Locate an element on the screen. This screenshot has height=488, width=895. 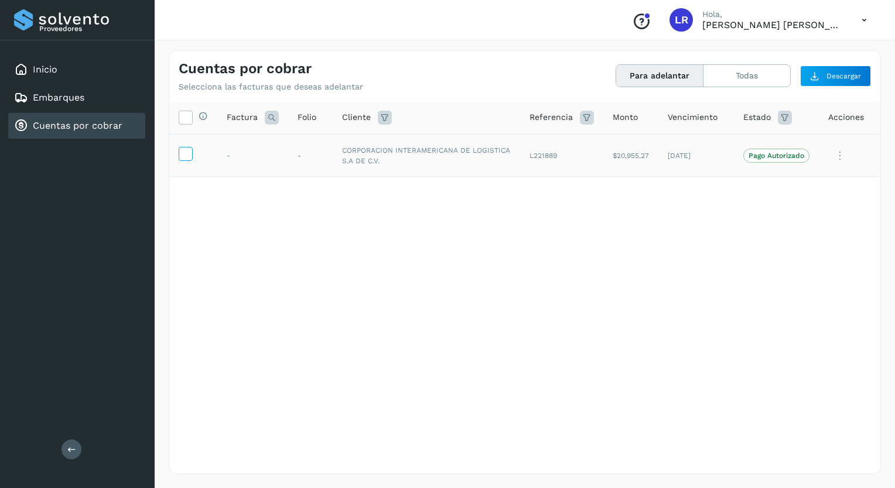
button: Todas is located at coordinates (747, 76).